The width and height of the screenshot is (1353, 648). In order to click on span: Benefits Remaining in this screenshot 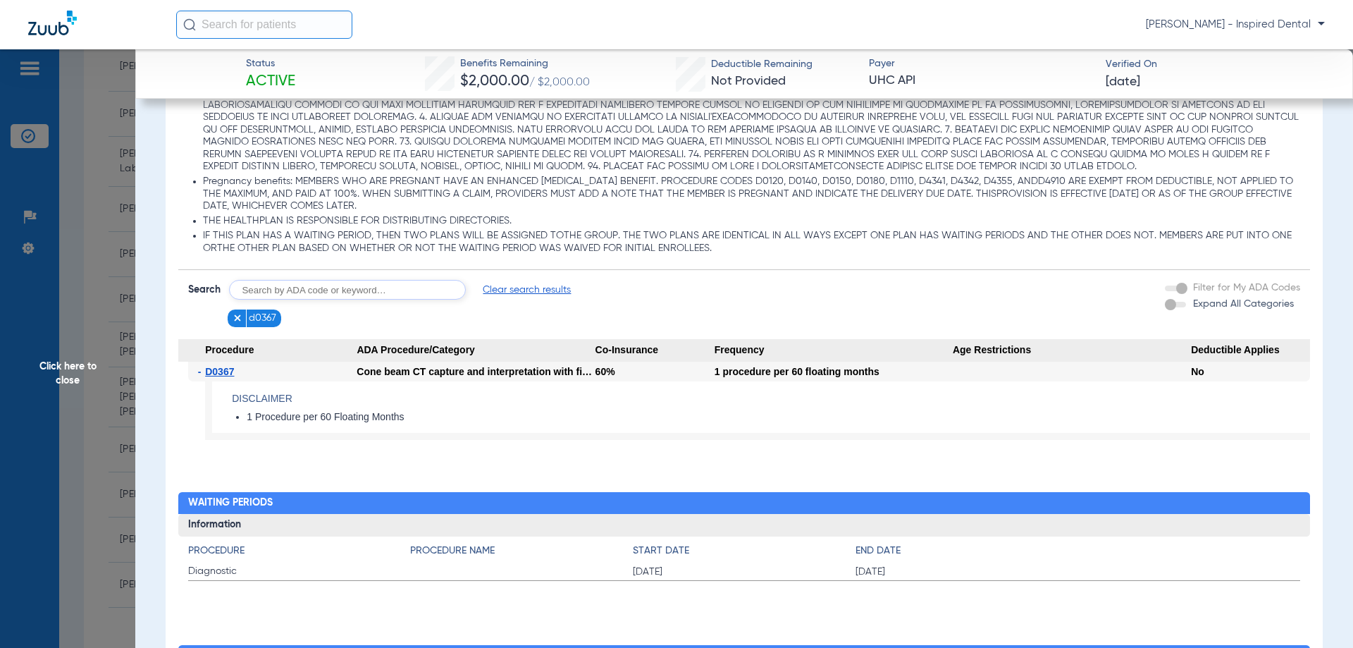, I will do `click(525, 63)`.